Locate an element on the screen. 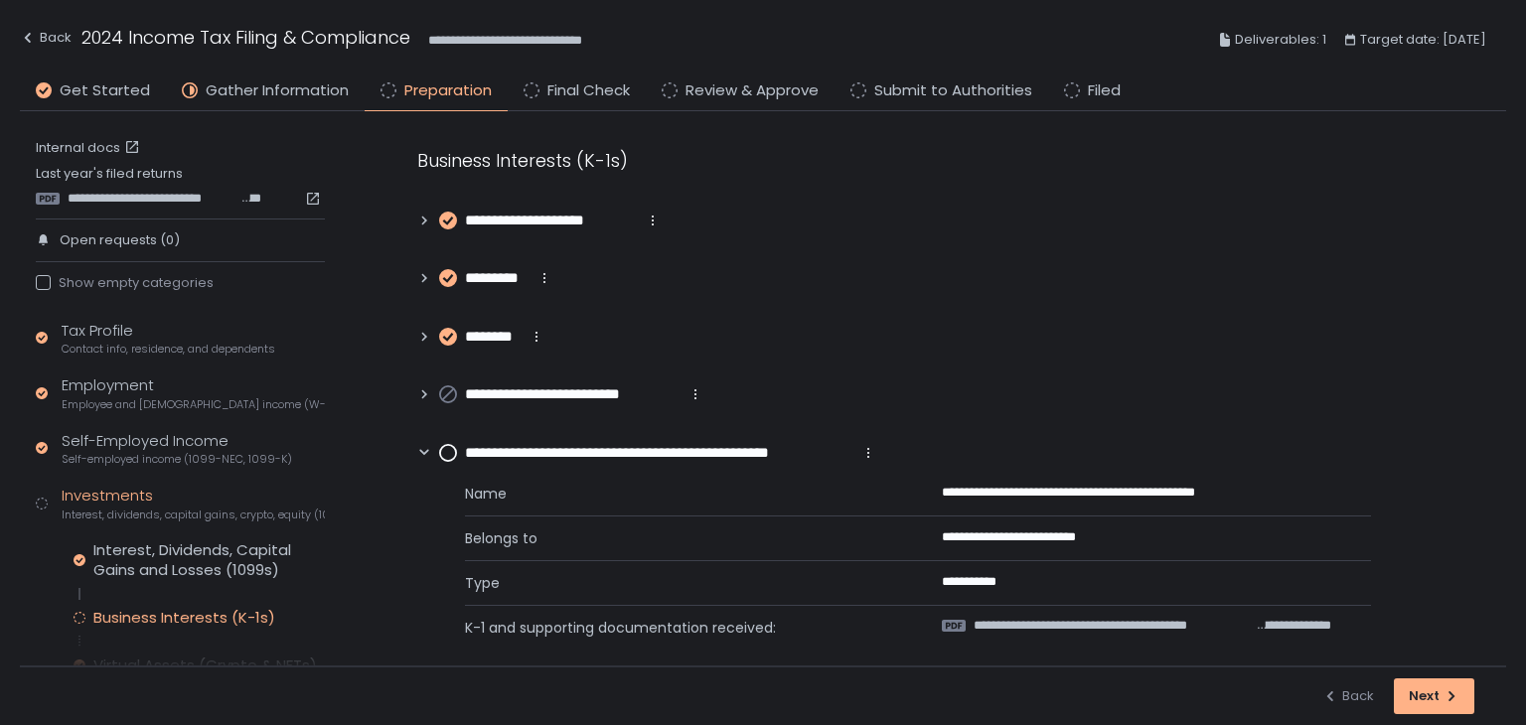 The image size is (1526, 725). a: Internal docs is located at coordinates (89, 148).